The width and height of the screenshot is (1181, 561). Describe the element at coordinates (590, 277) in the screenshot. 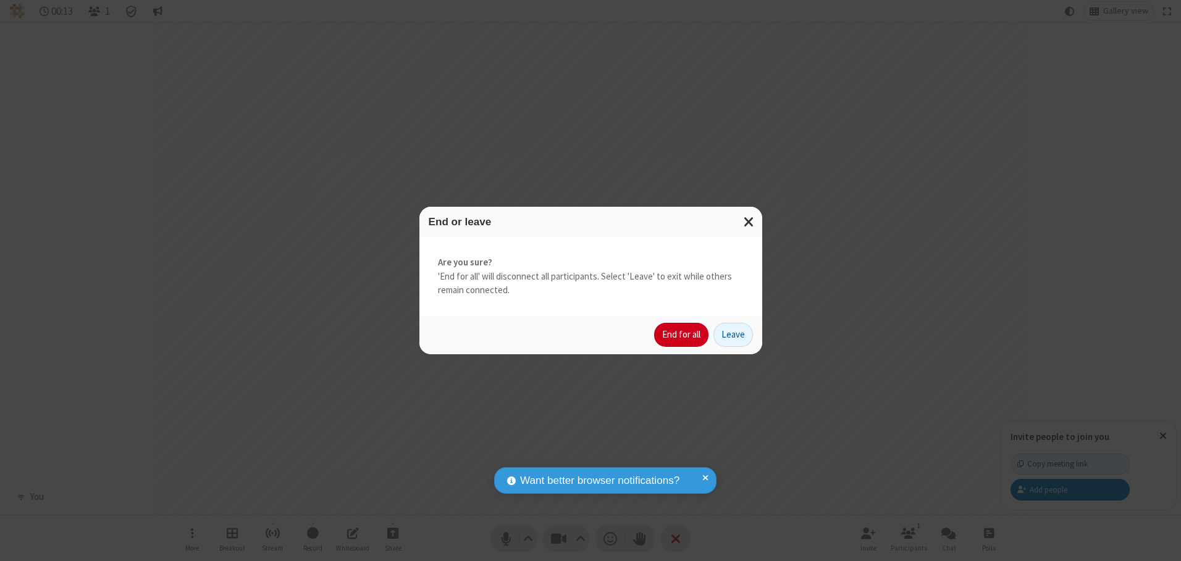

I see `div: 'End for all' will disconnect all participants. Select 'Leave' to exit while others remain connec...` at that location.